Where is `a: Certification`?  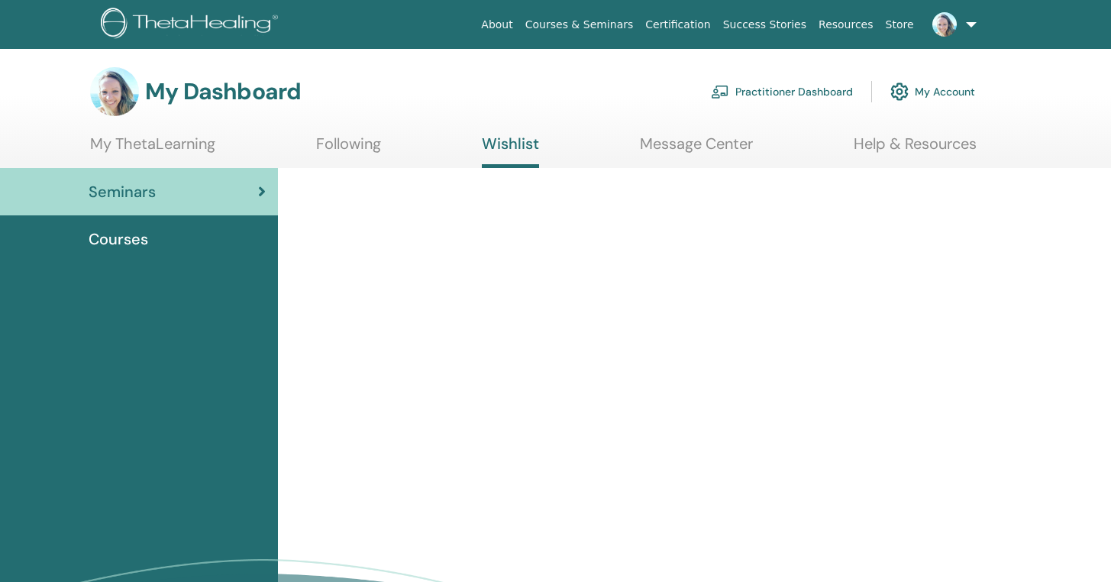 a: Certification is located at coordinates (677, 24).